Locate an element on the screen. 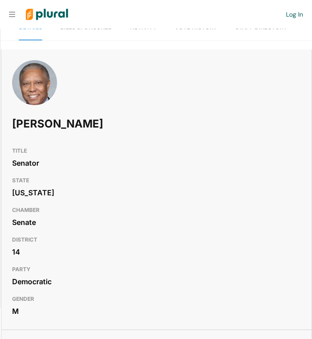 The image size is (312, 339). div: Senate is located at coordinates (156, 222).